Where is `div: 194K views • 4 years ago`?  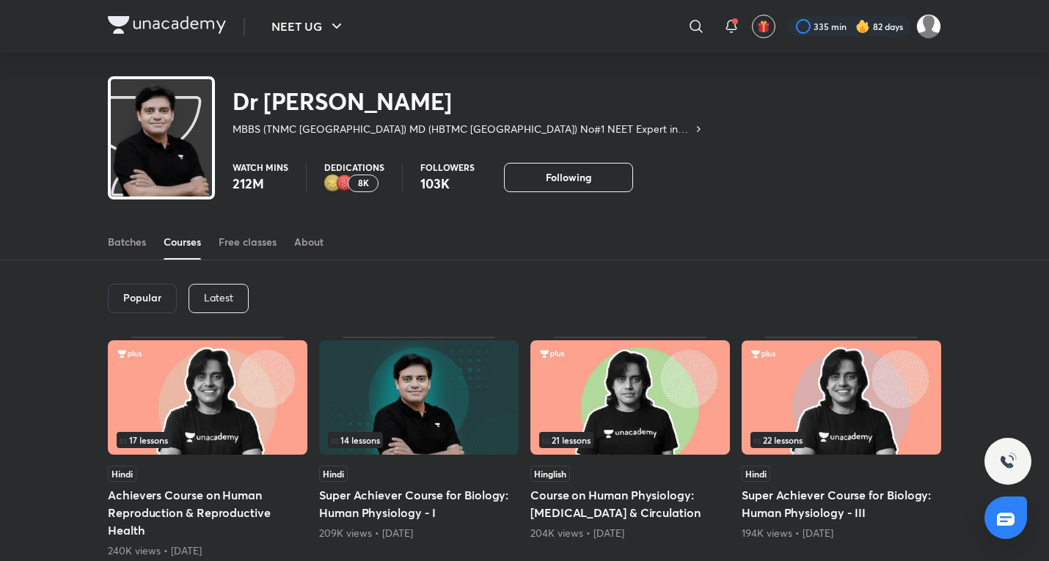
div: 194K views • 4 years ago is located at coordinates (841, 533).